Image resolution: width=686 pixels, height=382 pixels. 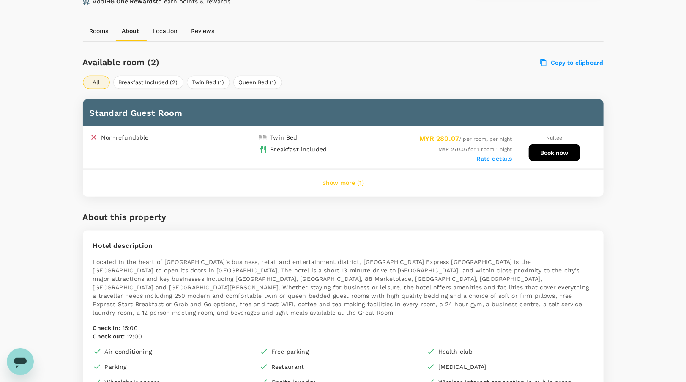 I want to click on h6: About this property, so click(x=125, y=217).